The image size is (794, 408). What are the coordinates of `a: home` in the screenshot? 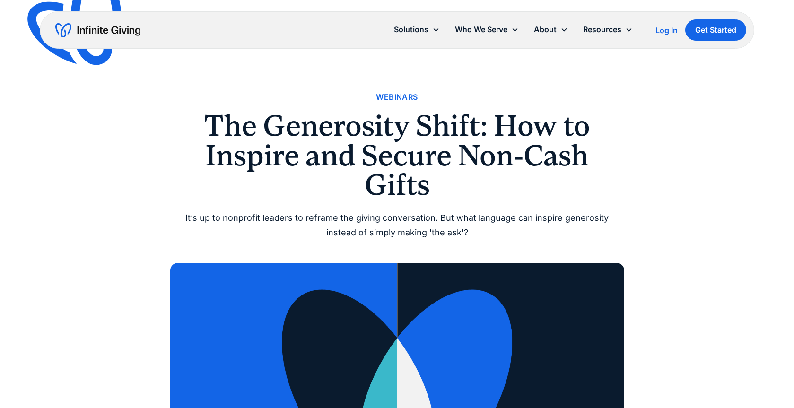 It's located at (98, 30).